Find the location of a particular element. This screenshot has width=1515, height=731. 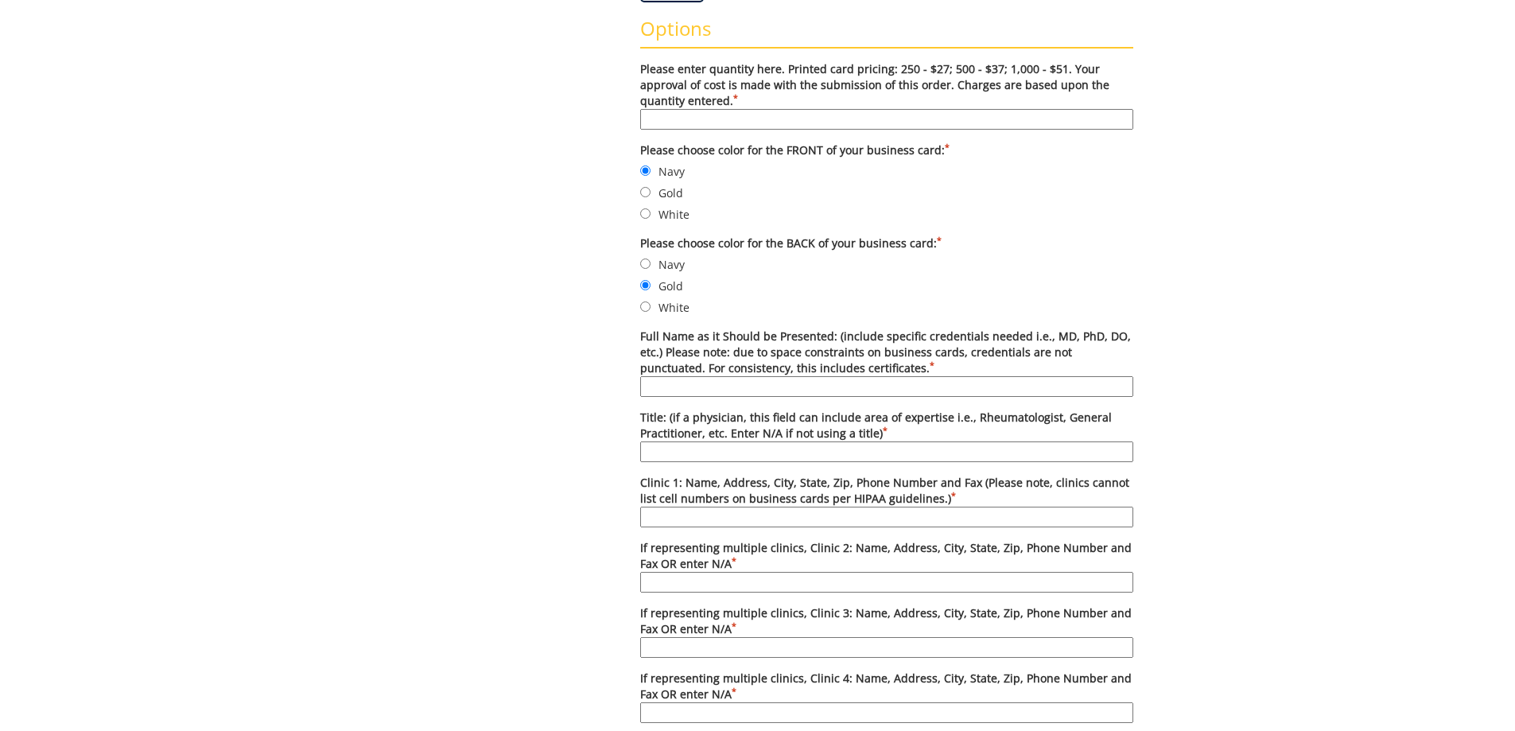

label: If representing multiple clinics, Clinic 3: Name, Address, City, State, Zip, Phone Number and Fax... is located at coordinates (887, 631).